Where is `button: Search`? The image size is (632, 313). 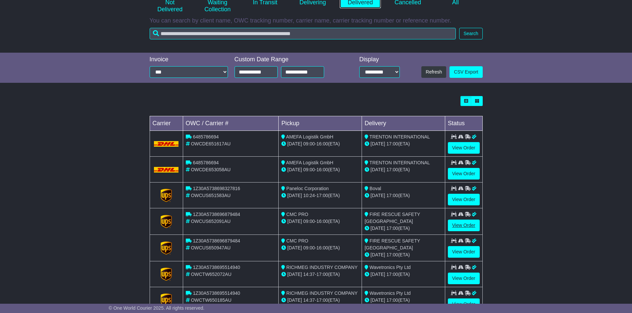 button: Search is located at coordinates (470, 33).